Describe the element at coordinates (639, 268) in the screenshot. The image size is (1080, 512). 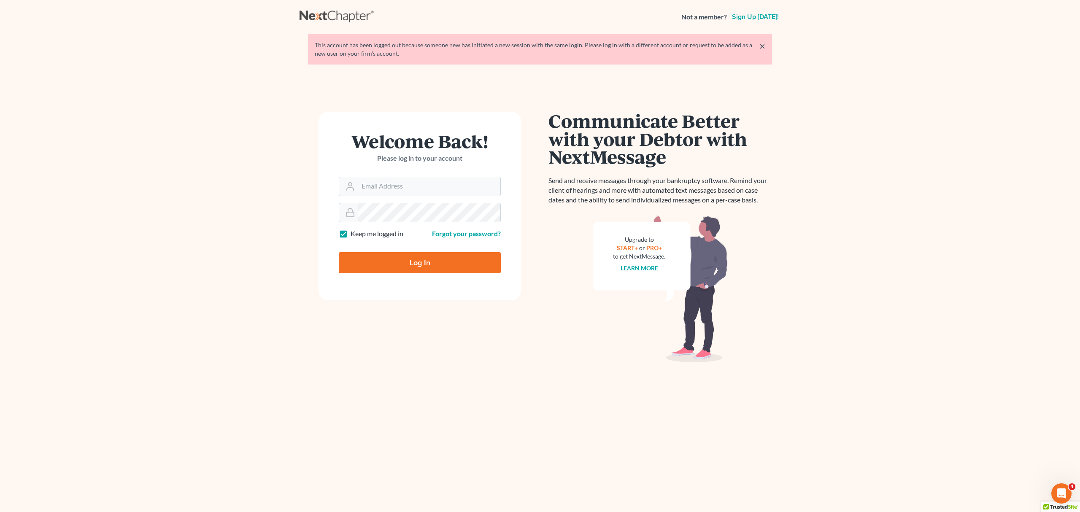
I see `a: Learn more` at that location.